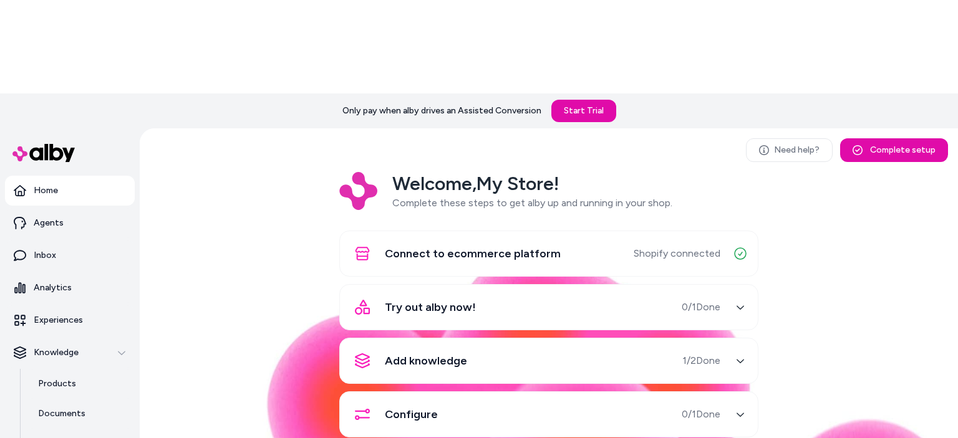 The width and height of the screenshot is (958, 438). What do you see at coordinates (58, 321) in the screenshot?
I see `p: Experiences` at bounding box center [58, 321].